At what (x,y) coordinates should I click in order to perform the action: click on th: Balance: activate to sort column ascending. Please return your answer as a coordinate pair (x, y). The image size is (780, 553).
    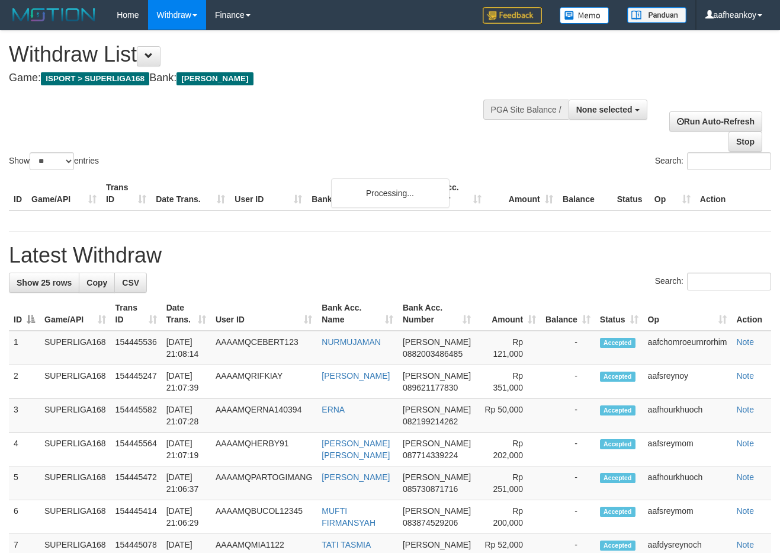
    Looking at the image, I should click on (568, 313).